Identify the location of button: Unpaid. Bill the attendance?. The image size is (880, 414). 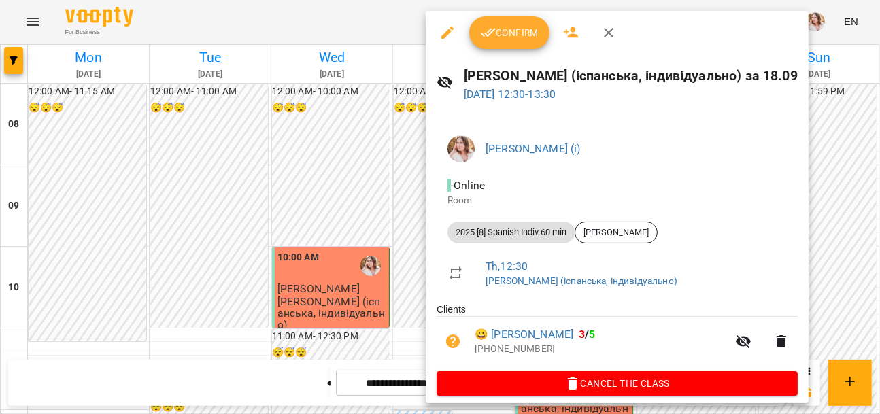
(453, 341).